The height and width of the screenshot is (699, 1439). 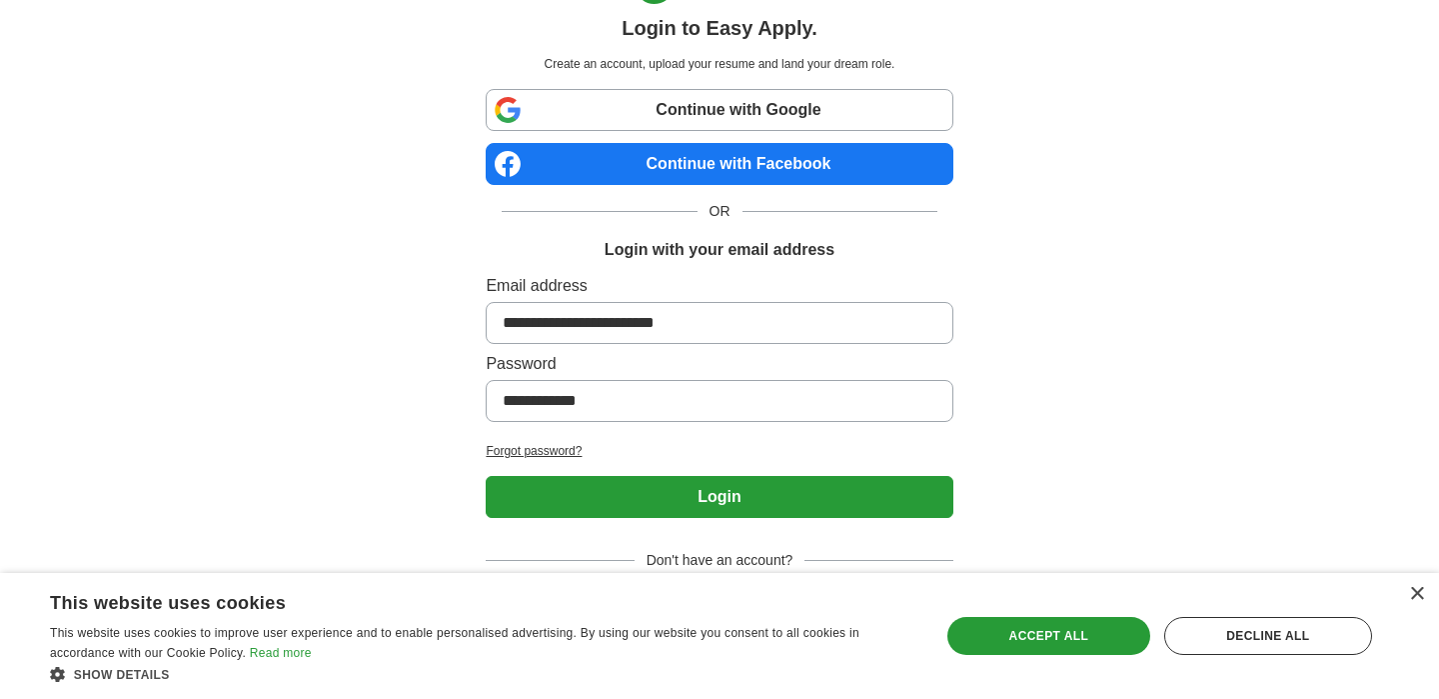 What do you see at coordinates (482, 674) in the screenshot?
I see `div: Show details` at bounding box center [482, 674].